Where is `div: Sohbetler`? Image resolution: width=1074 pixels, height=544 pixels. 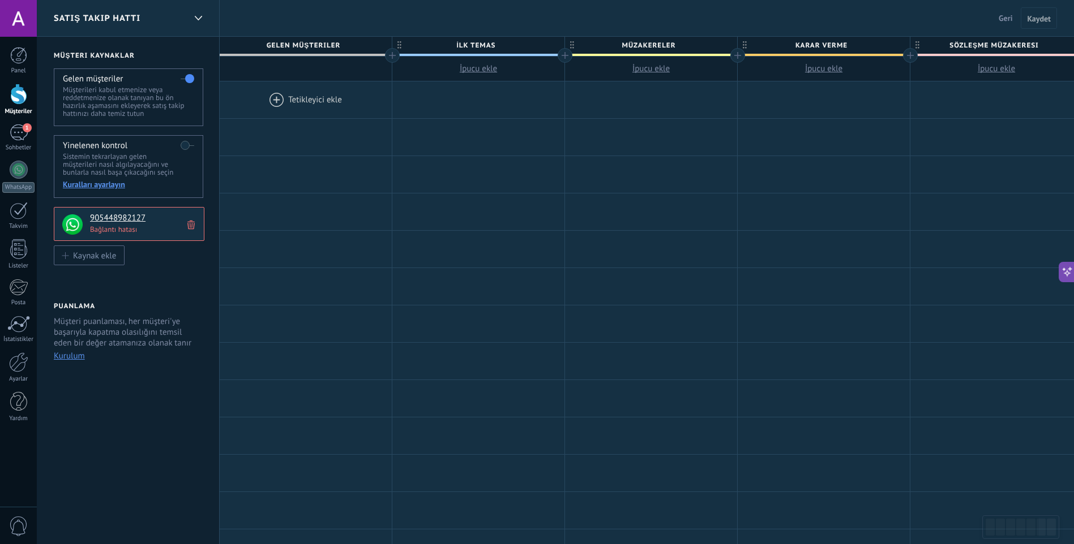 div: Sohbetler is located at coordinates (19, 148).